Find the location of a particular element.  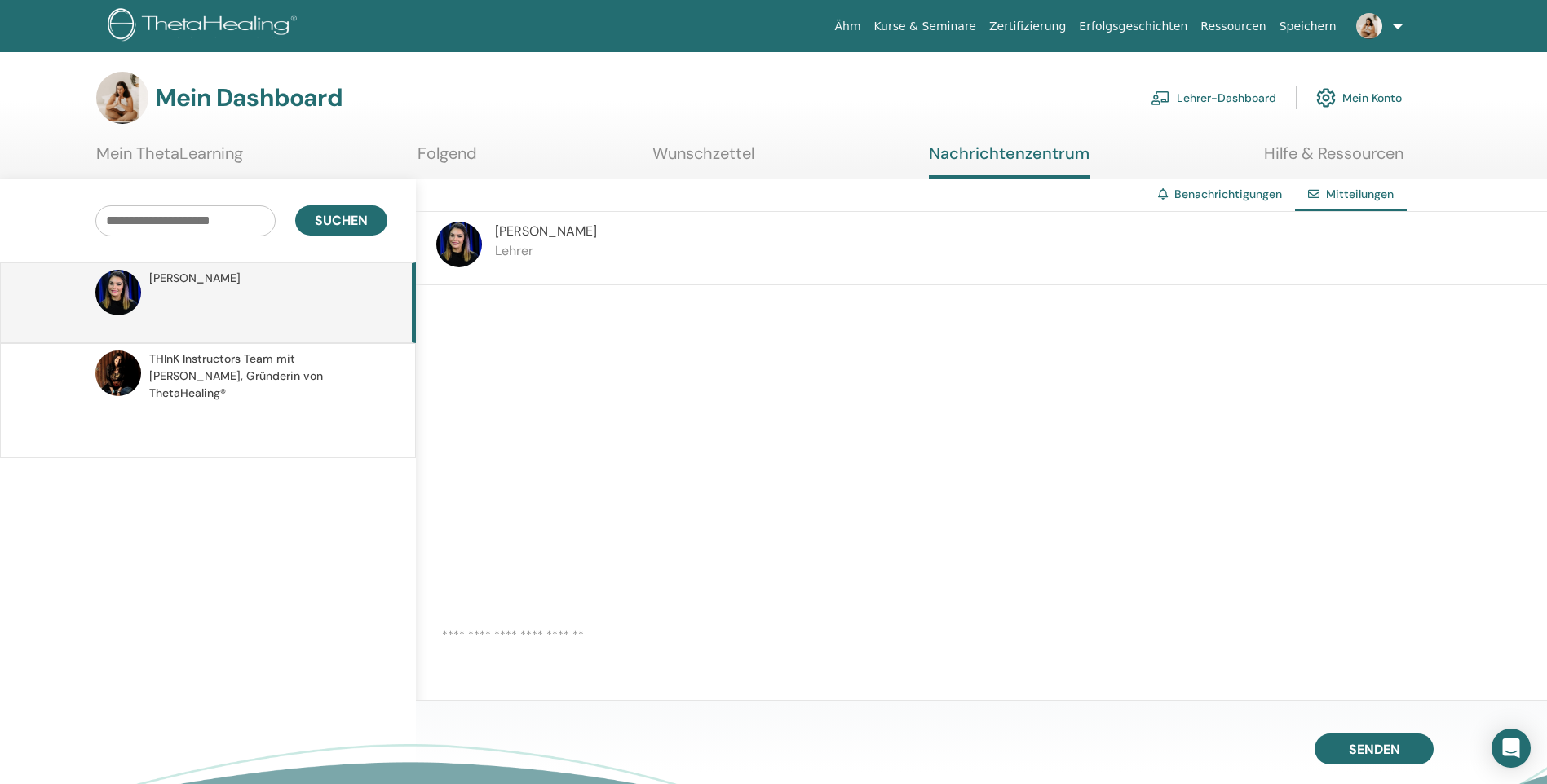

font: Mein Konto is located at coordinates (1372, 98).